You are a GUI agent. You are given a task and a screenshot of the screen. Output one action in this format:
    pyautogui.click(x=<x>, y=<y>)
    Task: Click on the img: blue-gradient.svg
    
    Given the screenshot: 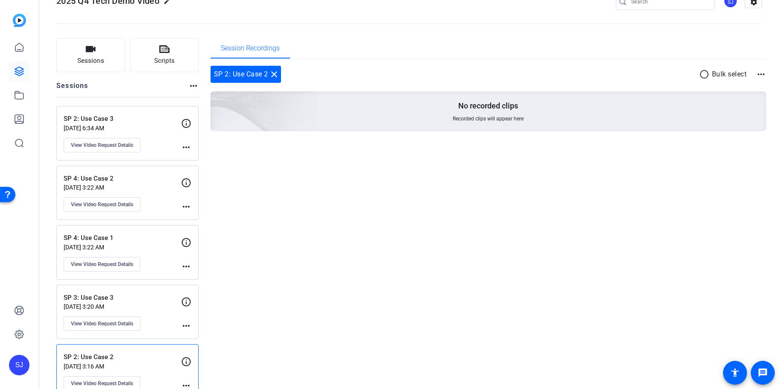 What is the action you would take?
    pyautogui.click(x=19, y=20)
    